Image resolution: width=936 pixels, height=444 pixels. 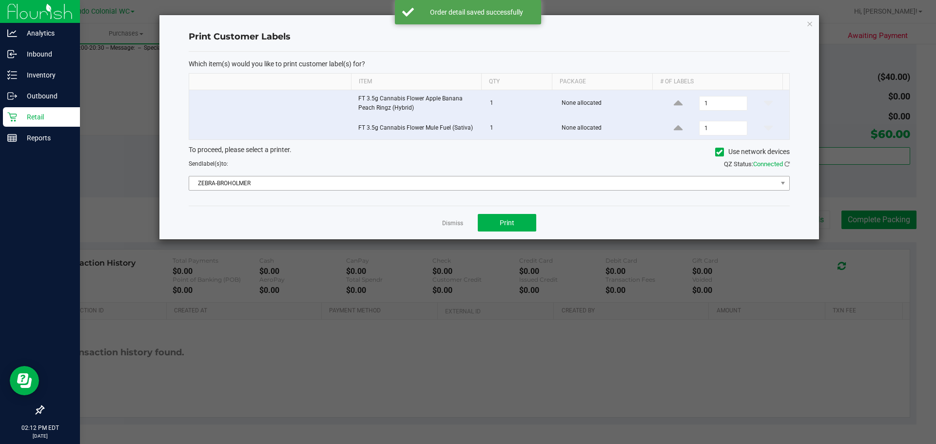 I want to click on h4: Print Customer Labels, so click(x=489, y=37).